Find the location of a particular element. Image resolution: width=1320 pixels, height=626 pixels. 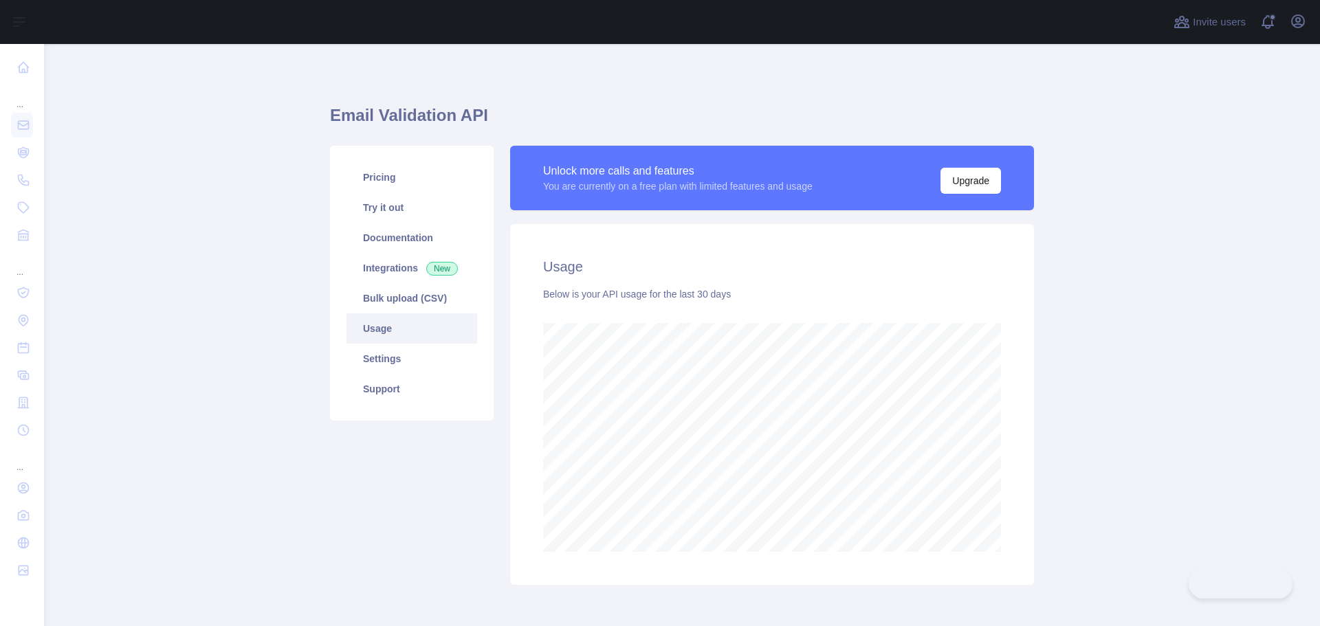

div: You are currently on a free plan with limited features and usage is located at coordinates (678, 186).